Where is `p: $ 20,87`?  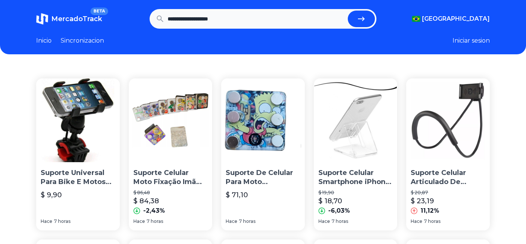
p: $ 20,87 is located at coordinates (448, 192).